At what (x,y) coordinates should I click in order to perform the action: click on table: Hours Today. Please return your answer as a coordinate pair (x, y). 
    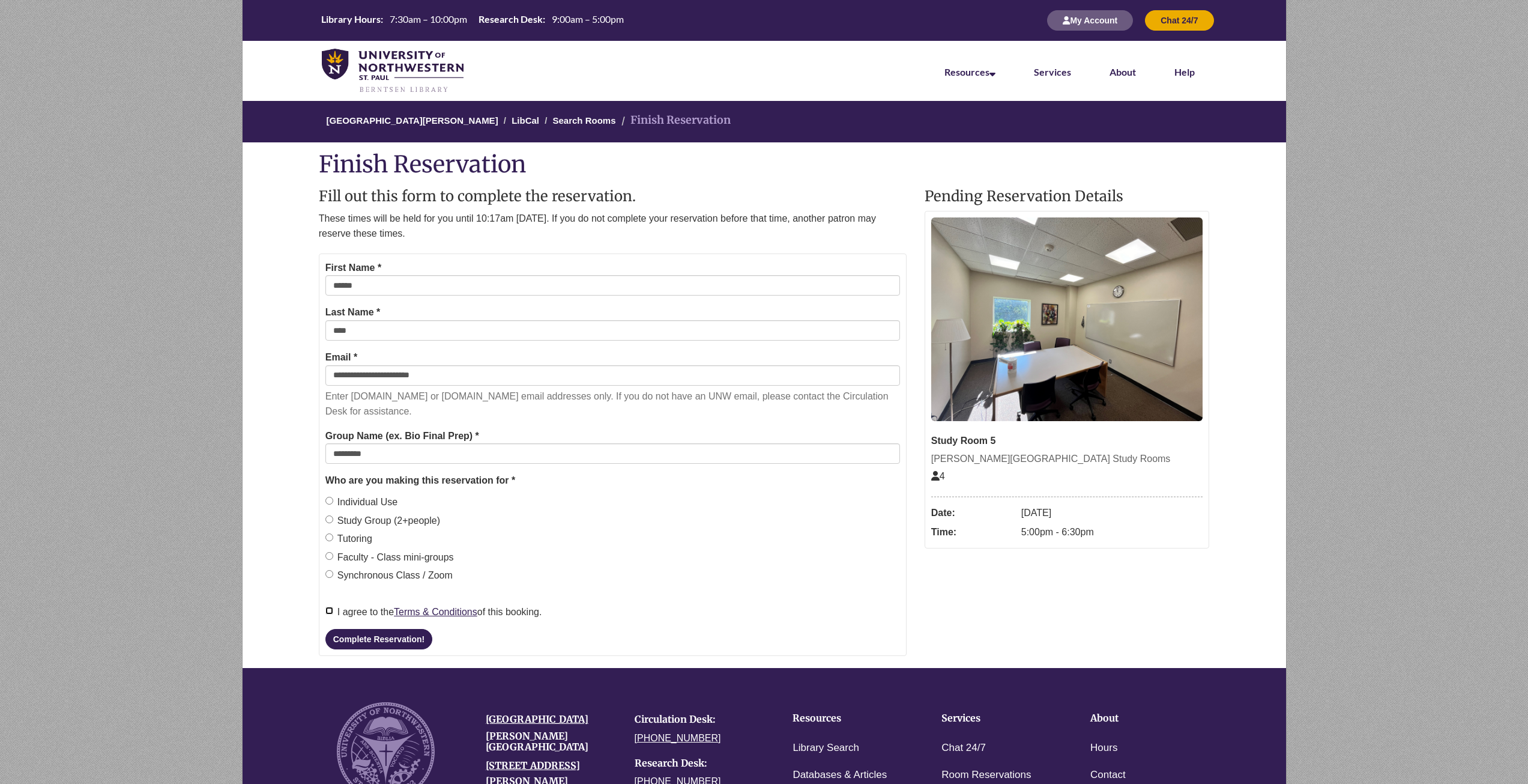
    Looking at the image, I should click on (473, 20).